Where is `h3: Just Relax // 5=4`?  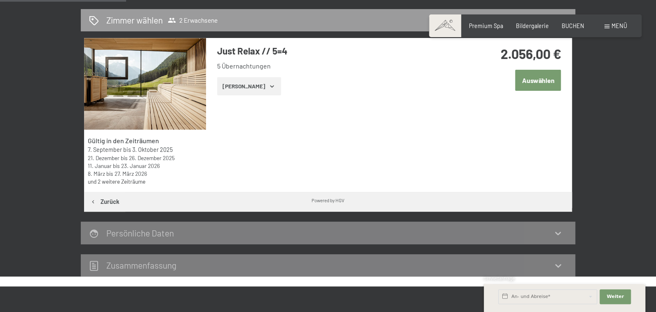 h3: Just Relax // 5=4 is located at coordinates (340, 51).